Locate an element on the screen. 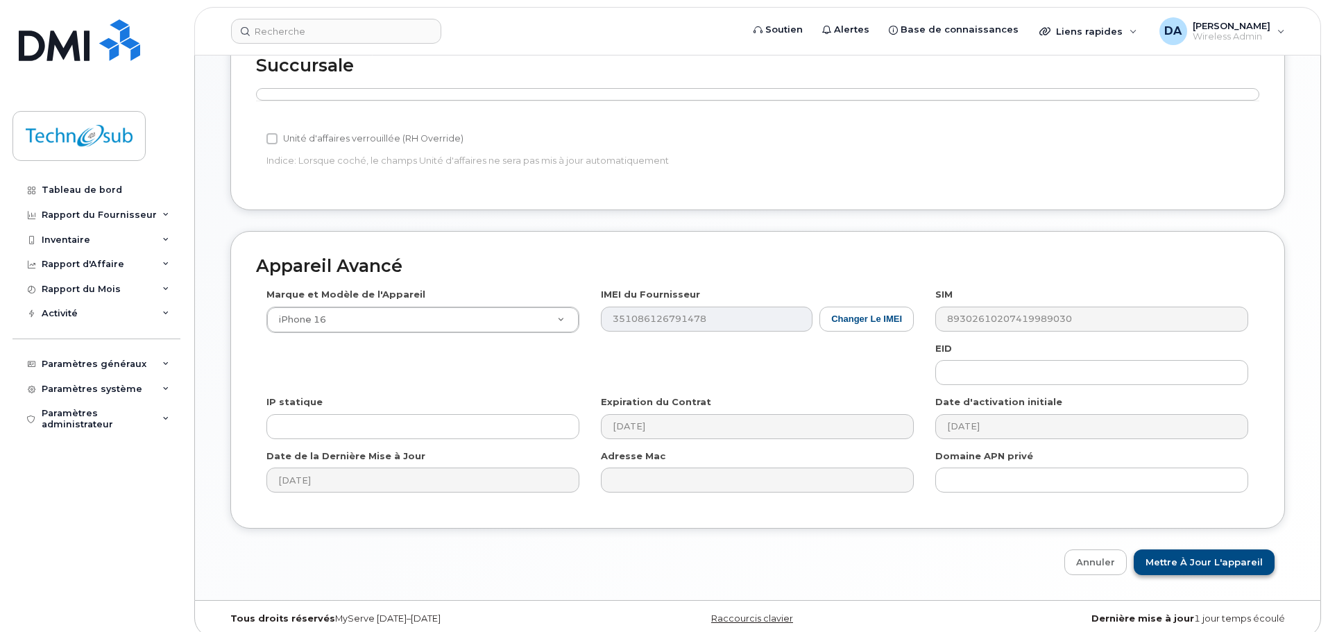 The image size is (1328, 632). p: Indice: Lorsque coché, le champs Unité d'affaires ne sera pas mis à jour automatiquement is located at coordinates (590, 160).